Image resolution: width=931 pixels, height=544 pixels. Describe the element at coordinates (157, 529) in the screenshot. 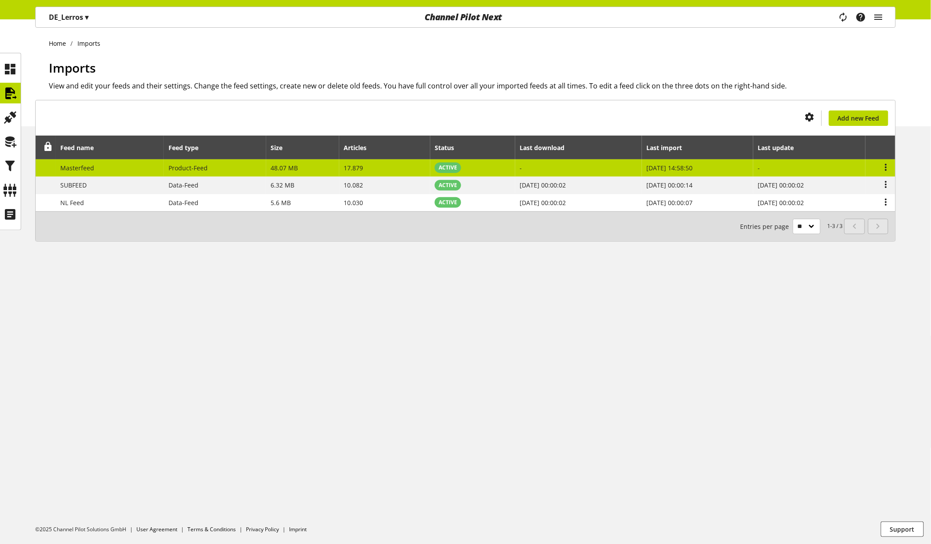

I see `a: User Agreement` at that location.